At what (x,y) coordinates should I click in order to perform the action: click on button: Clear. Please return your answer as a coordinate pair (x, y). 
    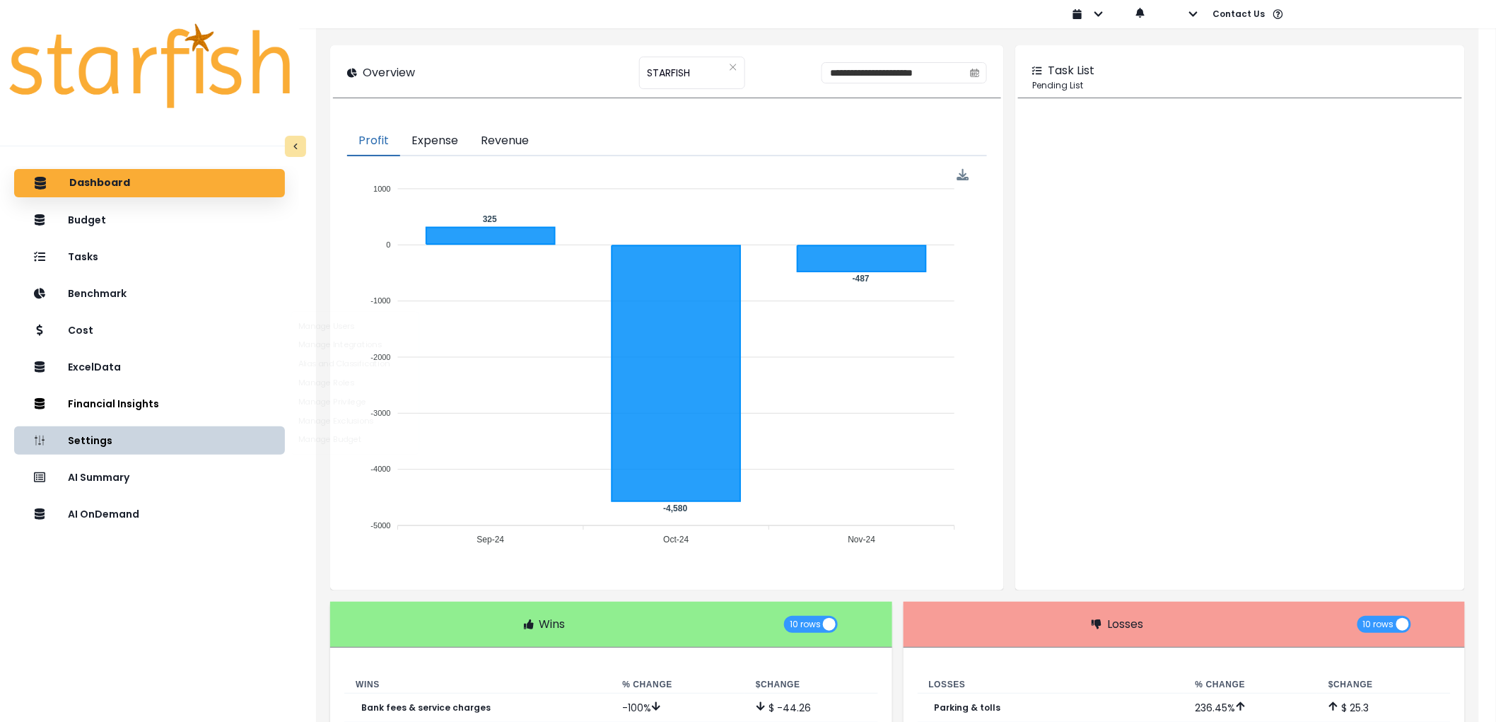
    Looking at the image, I should click on (733, 67).